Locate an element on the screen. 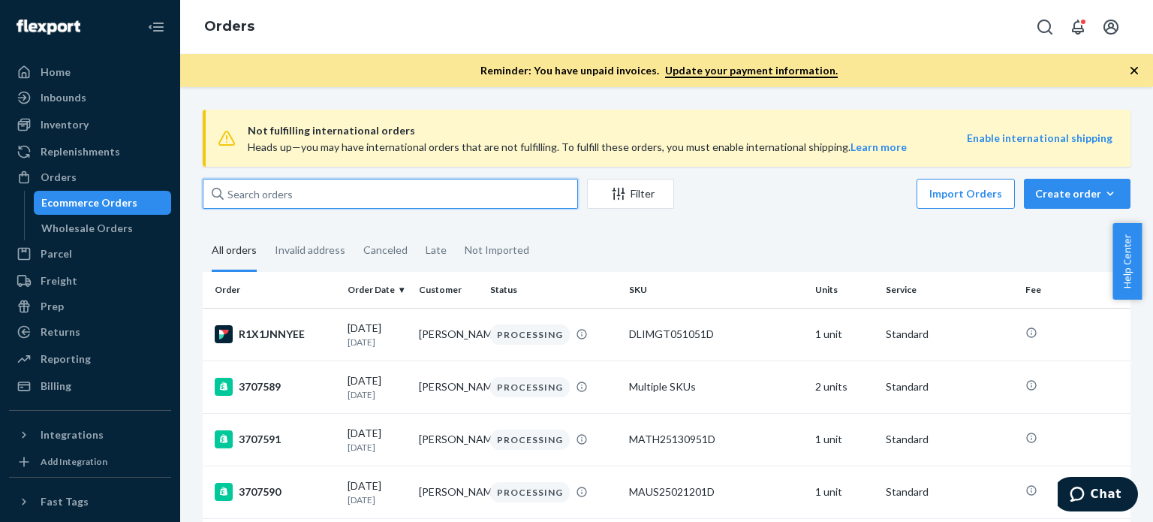  a: Prep is located at coordinates (90, 306).